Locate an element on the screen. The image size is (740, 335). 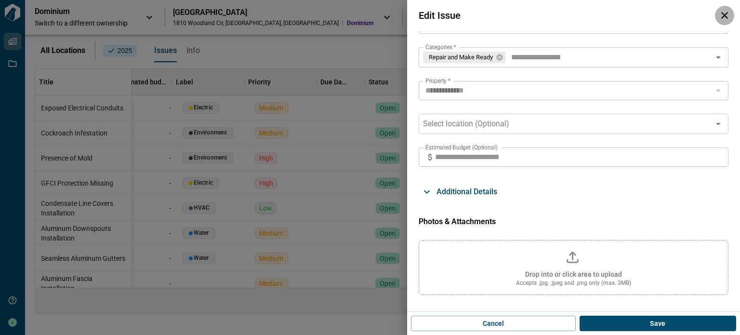
div: Additional Details is located at coordinates (574, 192).